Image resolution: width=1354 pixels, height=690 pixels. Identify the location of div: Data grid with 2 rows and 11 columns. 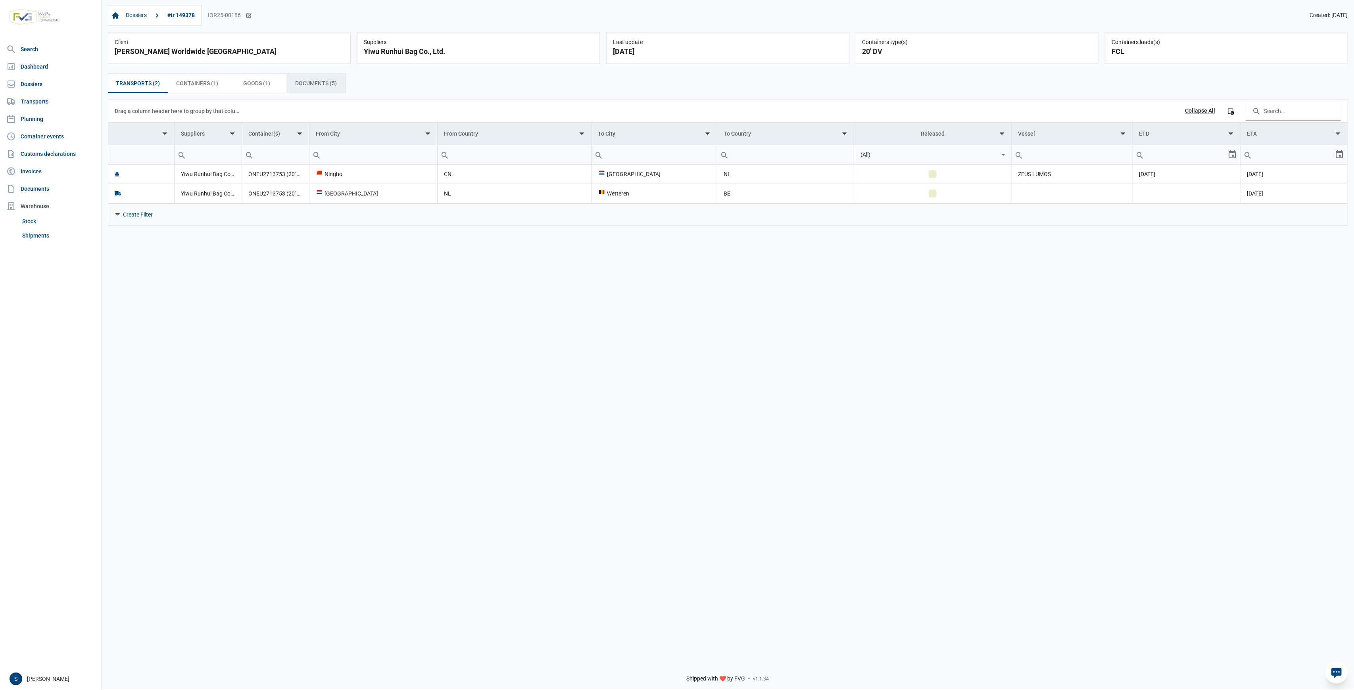
(727, 163).